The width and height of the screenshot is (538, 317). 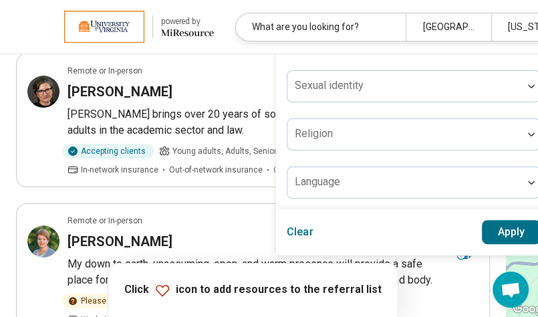 What do you see at coordinates (510, 289) in the screenshot?
I see `div: Open chat` at bounding box center [510, 289].